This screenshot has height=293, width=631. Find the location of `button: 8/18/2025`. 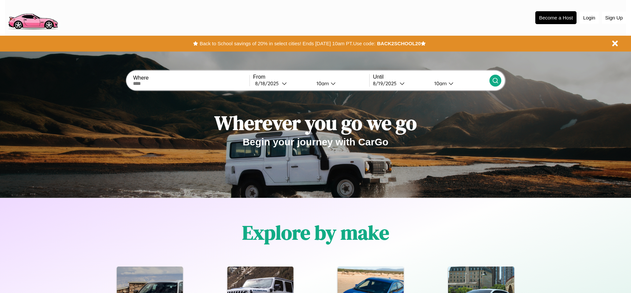

button: 8/18/2025 is located at coordinates (282, 83).